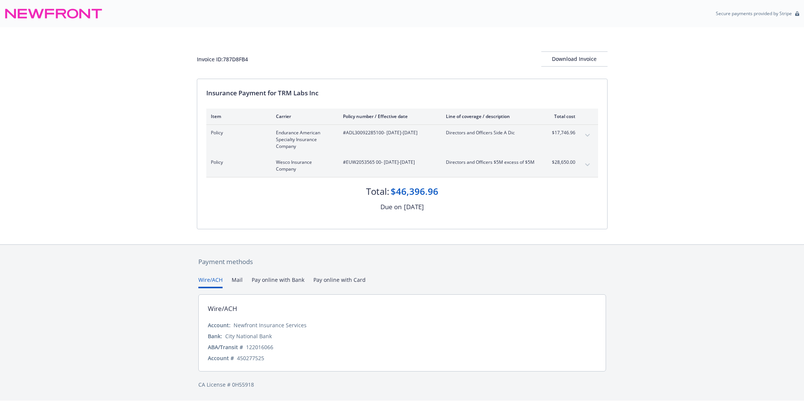 This screenshot has width=804, height=401. Describe the element at coordinates (490, 133) in the screenshot. I see `span: Directors and Officers Side A Dic` at that location.